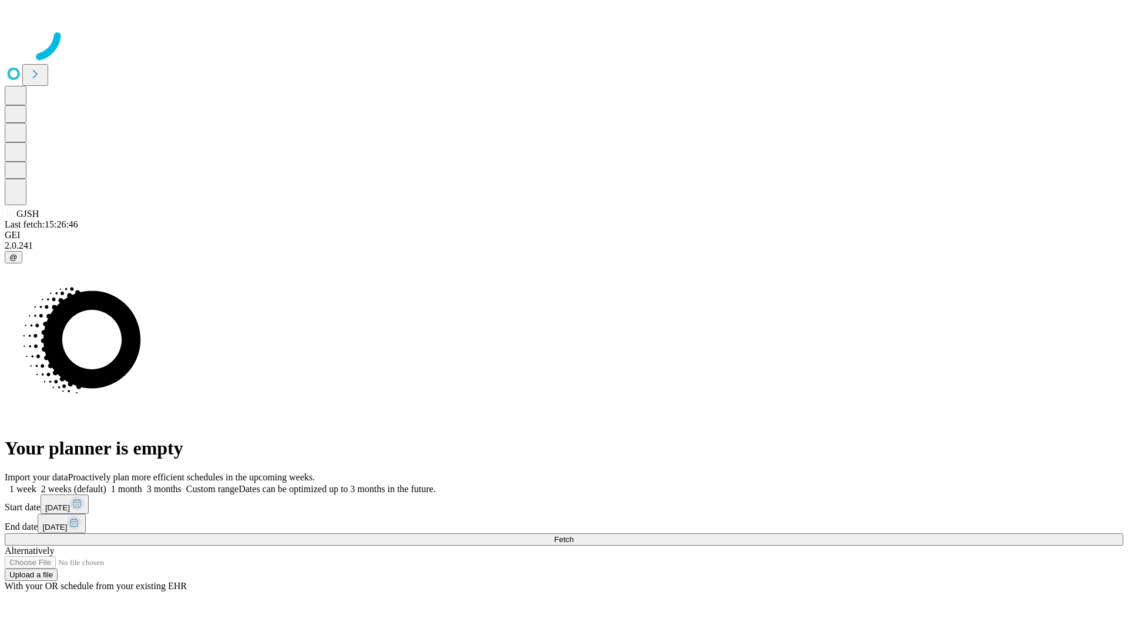 The height and width of the screenshot is (635, 1128). I want to click on span: Alternatively, so click(29, 550).